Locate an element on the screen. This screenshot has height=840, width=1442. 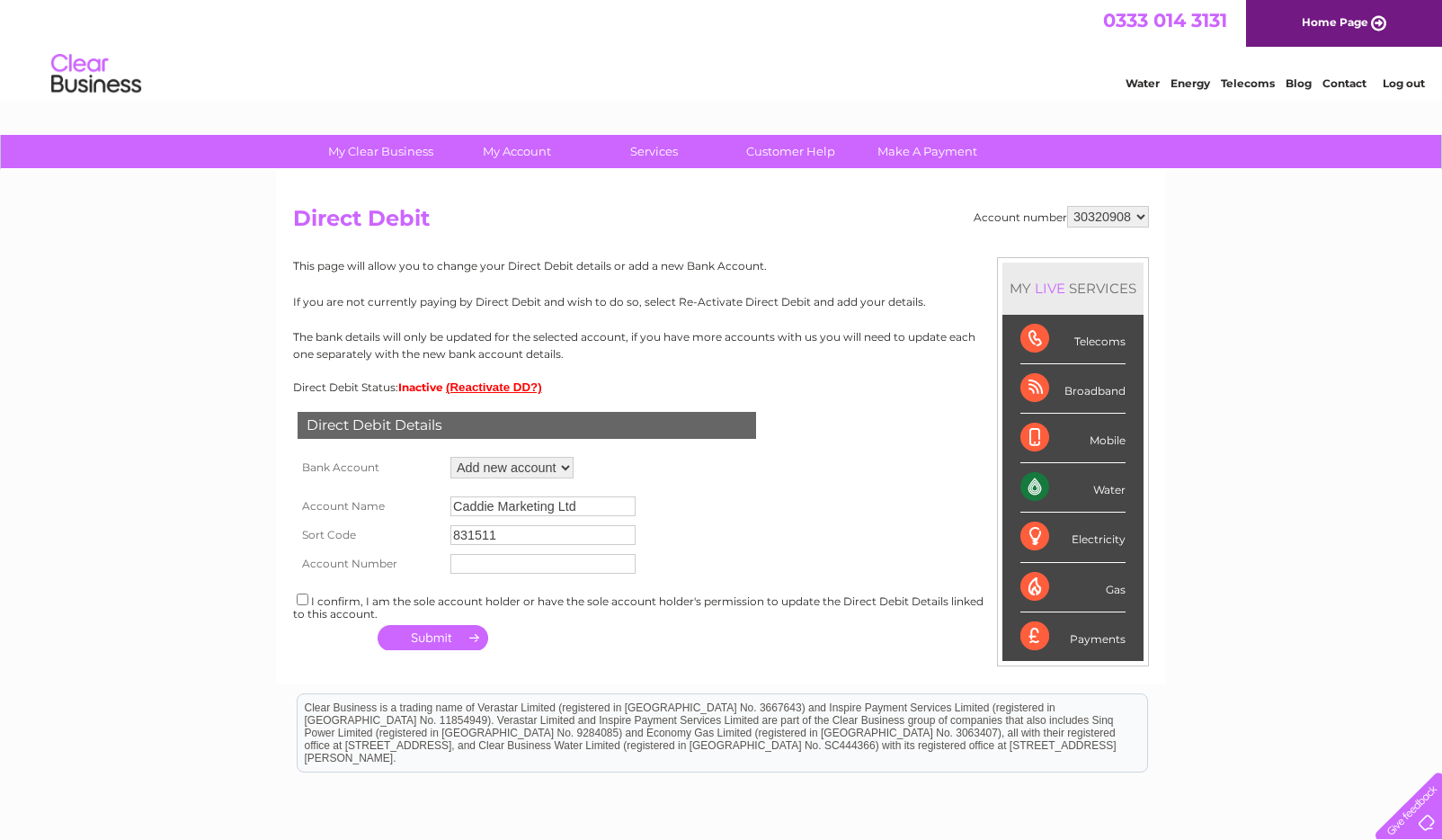
div: Payments is located at coordinates (1072, 637).